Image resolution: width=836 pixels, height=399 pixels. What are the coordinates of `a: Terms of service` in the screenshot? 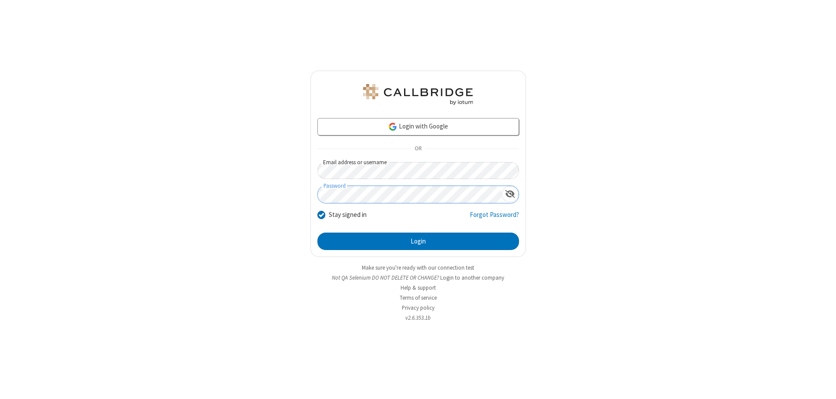 It's located at (418, 297).